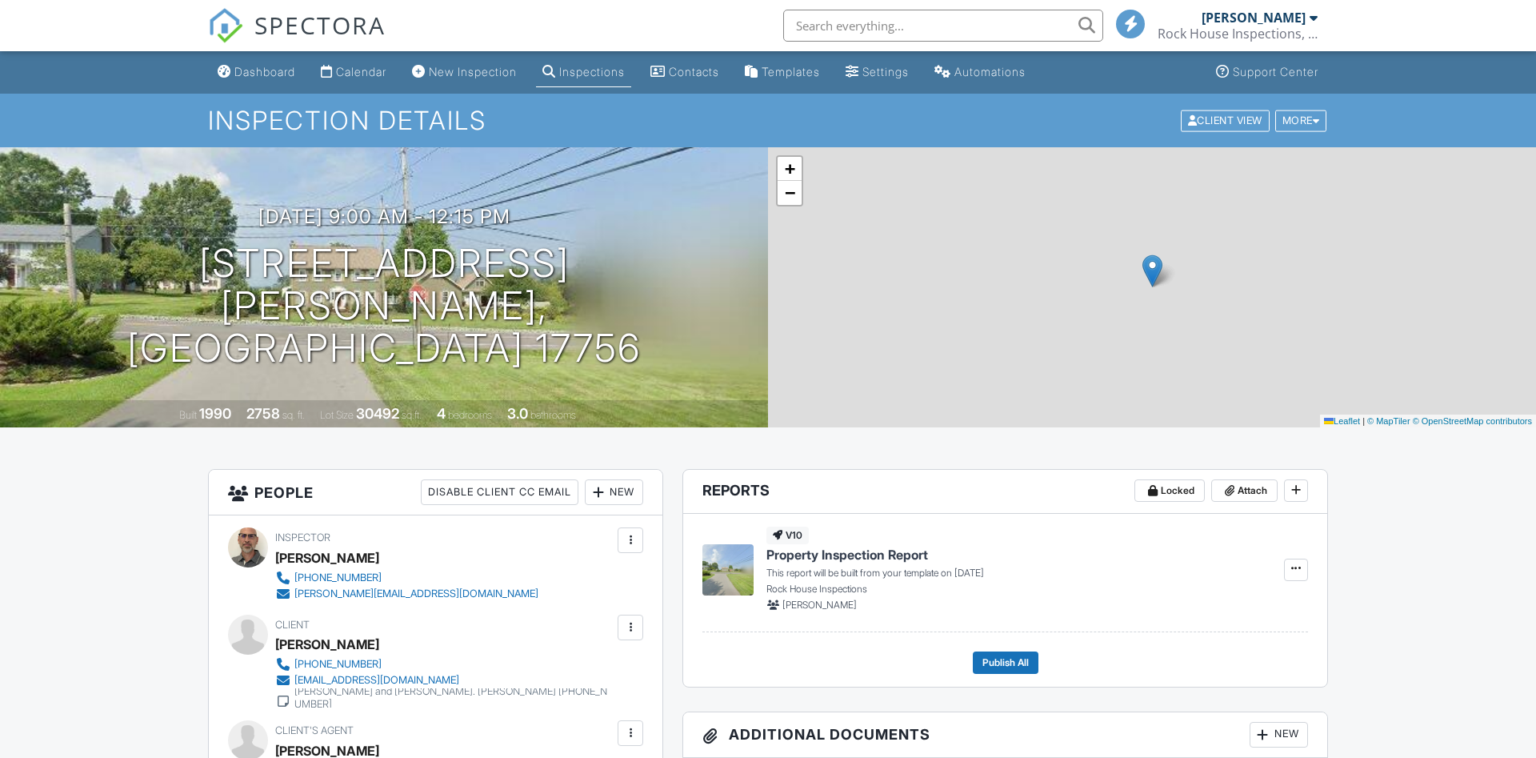  What do you see at coordinates (768, 120) in the screenshot?
I see `h1: Inspection Details` at bounding box center [768, 120].